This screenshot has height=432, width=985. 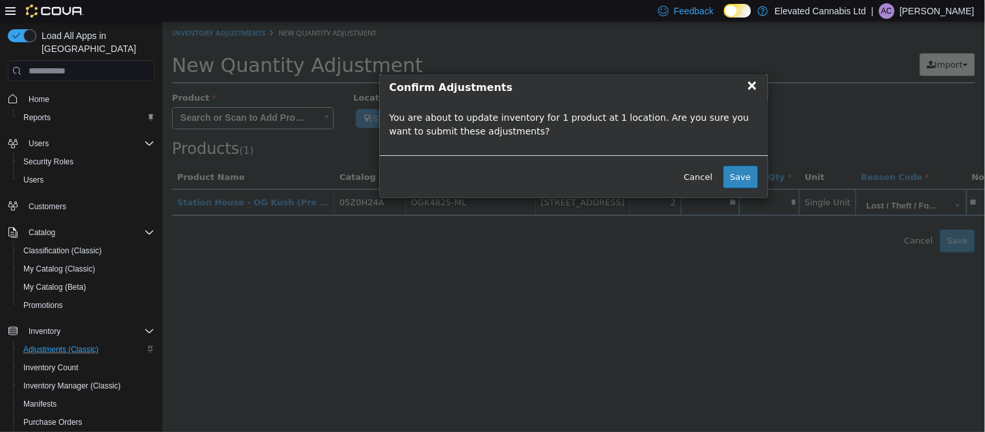 I want to click on button: My Catalog (Classic), so click(x=86, y=269).